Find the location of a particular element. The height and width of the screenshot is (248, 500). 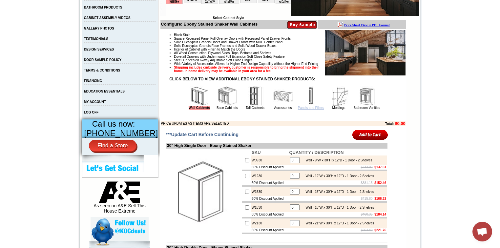

a: Panels and Fillers is located at coordinates (311, 108).